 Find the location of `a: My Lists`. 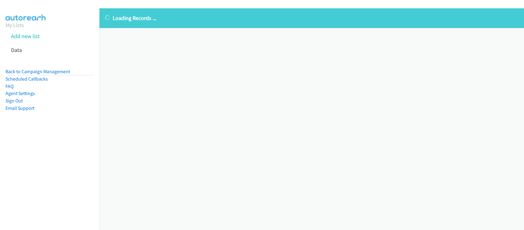

a: My Lists is located at coordinates (15, 25).